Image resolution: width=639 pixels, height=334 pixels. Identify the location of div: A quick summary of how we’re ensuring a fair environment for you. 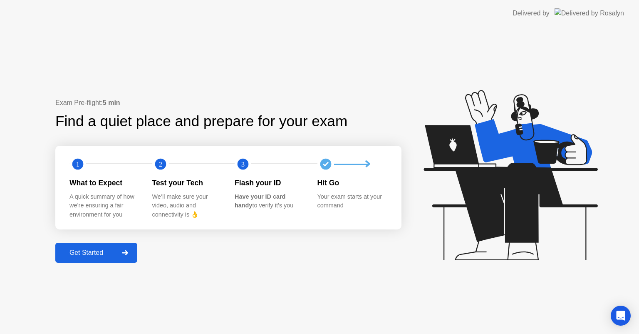
(104, 206).